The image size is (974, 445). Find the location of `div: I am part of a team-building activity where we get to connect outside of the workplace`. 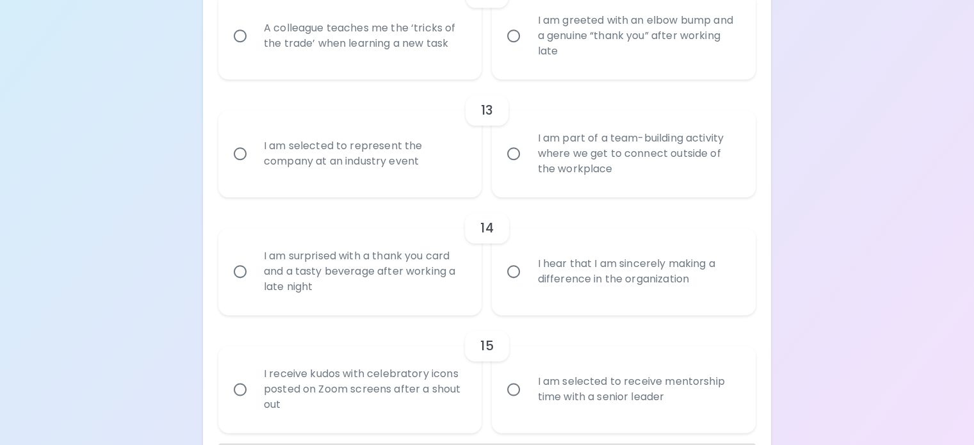

div: I am part of a team-building activity where we get to connect outside of the workplace is located at coordinates (638, 154).